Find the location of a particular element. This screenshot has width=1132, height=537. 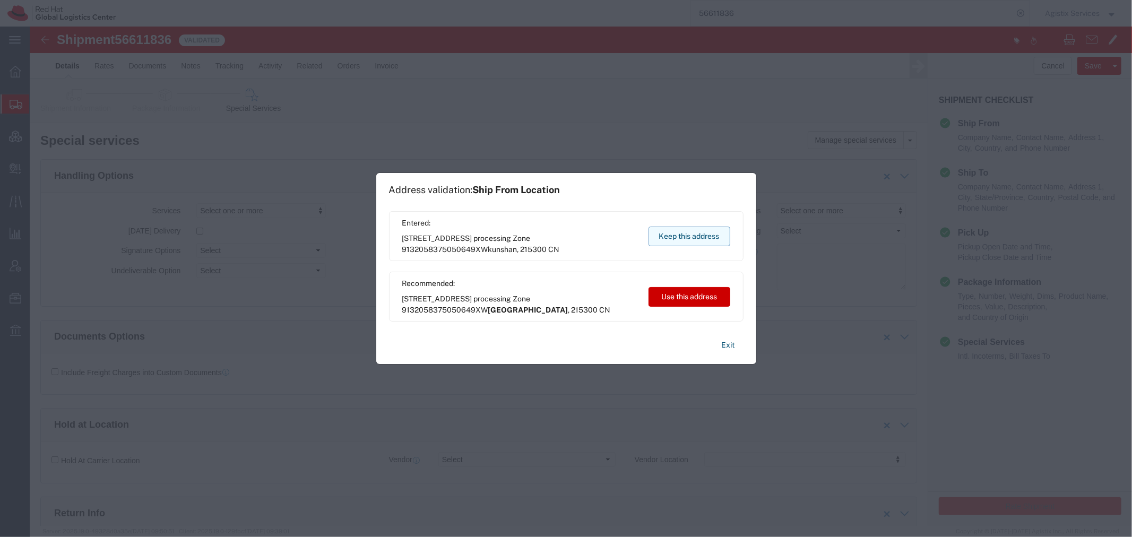

h1: Address validation: is located at coordinates (475, 190).